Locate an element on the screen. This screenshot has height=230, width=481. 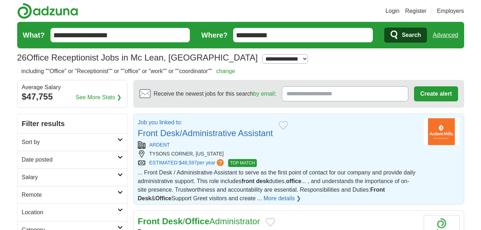
h2: Salary is located at coordinates (69, 177).